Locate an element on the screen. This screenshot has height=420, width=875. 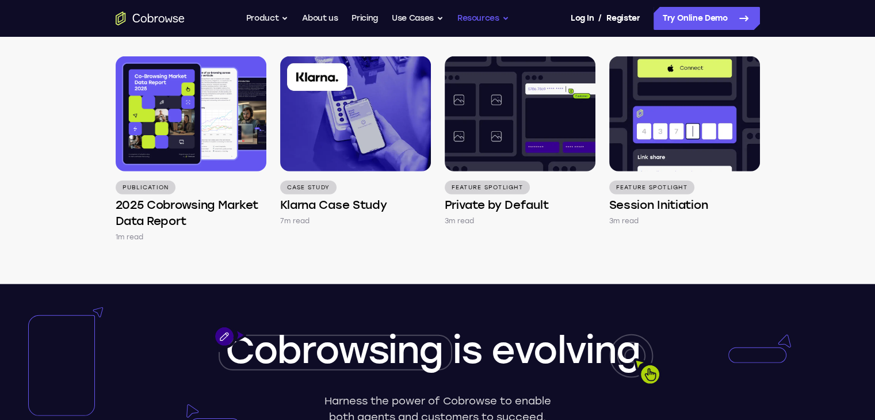
a: Pricing is located at coordinates (365, 18).